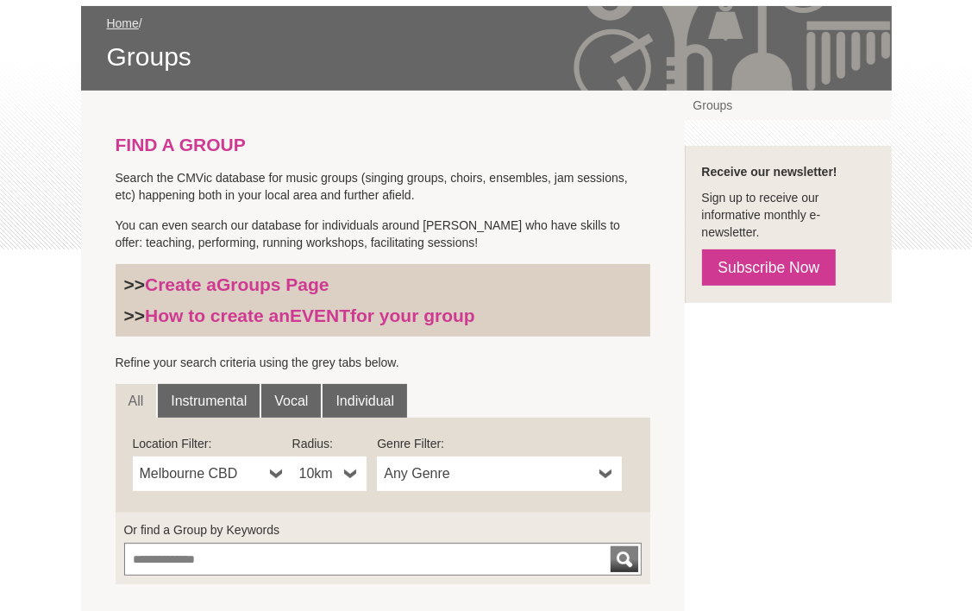 Image resolution: width=972 pixels, height=611 pixels. What do you see at coordinates (499, 473) in the screenshot?
I see `a: Any Genre` at bounding box center [499, 473].